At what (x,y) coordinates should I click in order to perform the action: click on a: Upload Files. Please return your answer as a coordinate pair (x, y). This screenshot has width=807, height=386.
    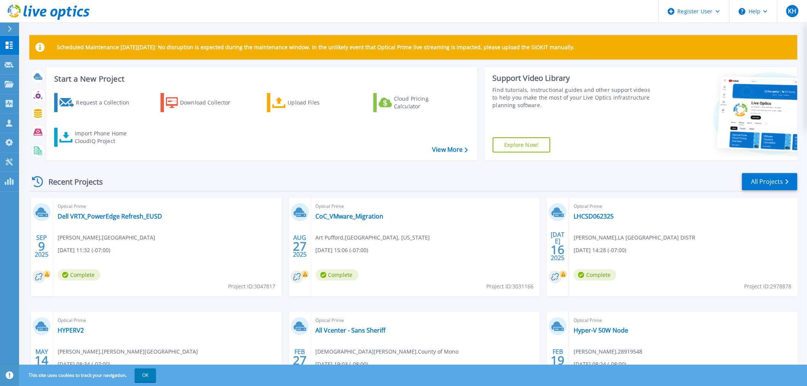
    Looking at the image, I should click on (309, 103).